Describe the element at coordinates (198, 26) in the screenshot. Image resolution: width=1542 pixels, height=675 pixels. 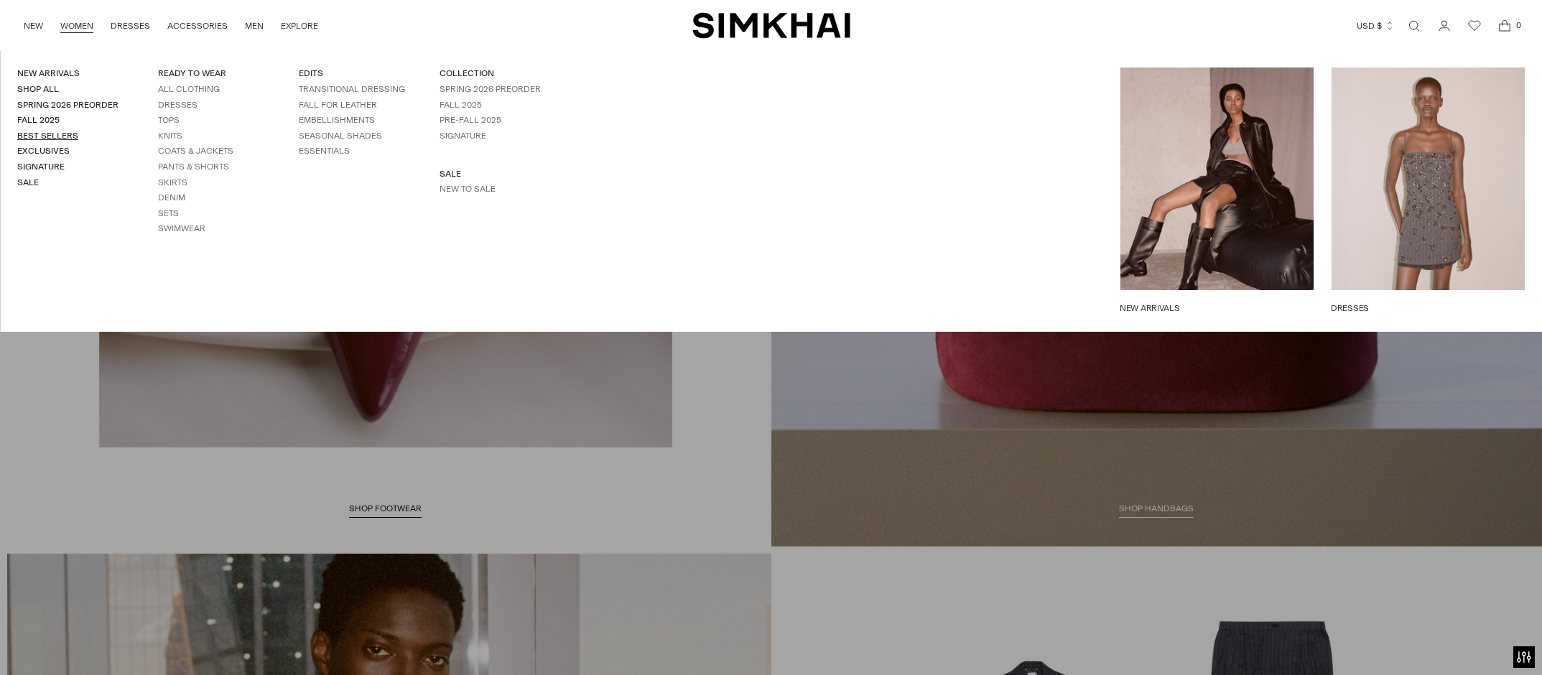
I see `a: ACCESSORIES` at that location.